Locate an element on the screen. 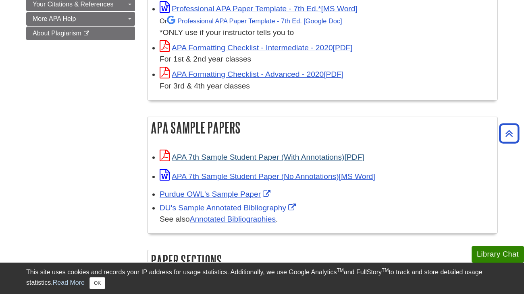 The height and width of the screenshot is (294, 524). span: Your Citations & References is located at coordinates (73, 4).